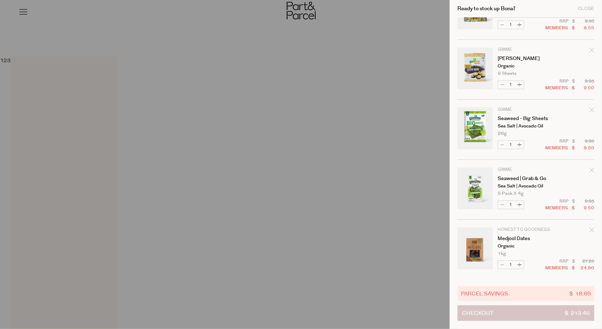  I want to click on input: QTY Seaweed | Grab & Go, so click(510, 204).